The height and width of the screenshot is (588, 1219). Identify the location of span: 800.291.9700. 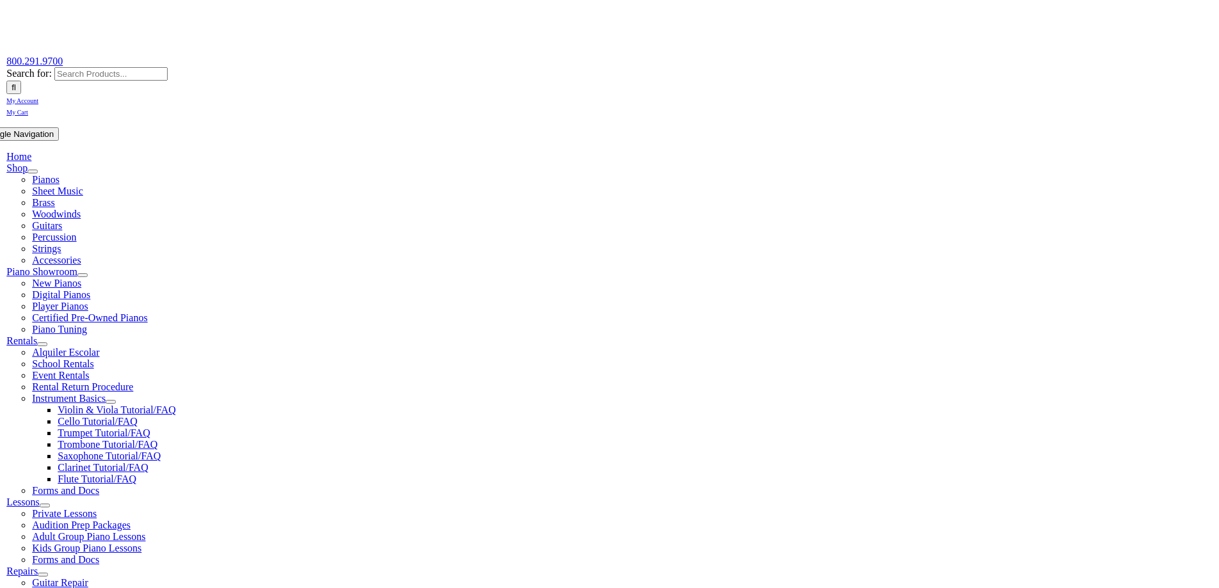
(35, 61).